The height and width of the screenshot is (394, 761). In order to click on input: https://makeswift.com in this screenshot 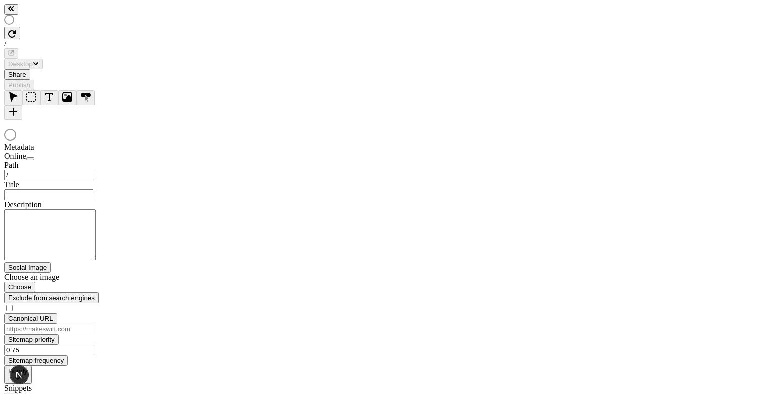, I will do `click(48, 329)`.